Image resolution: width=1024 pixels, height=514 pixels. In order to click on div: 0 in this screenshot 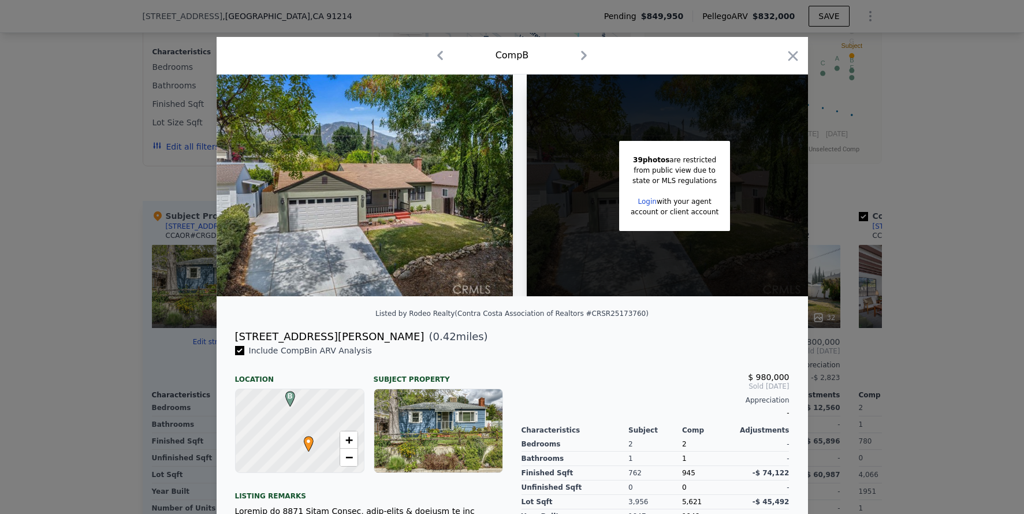, I will do `click(655, 487)`.